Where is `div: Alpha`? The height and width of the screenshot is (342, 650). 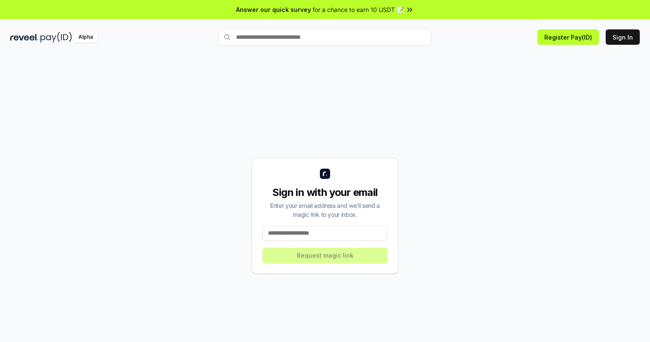
div: Alpha is located at coordinates (86, 37).